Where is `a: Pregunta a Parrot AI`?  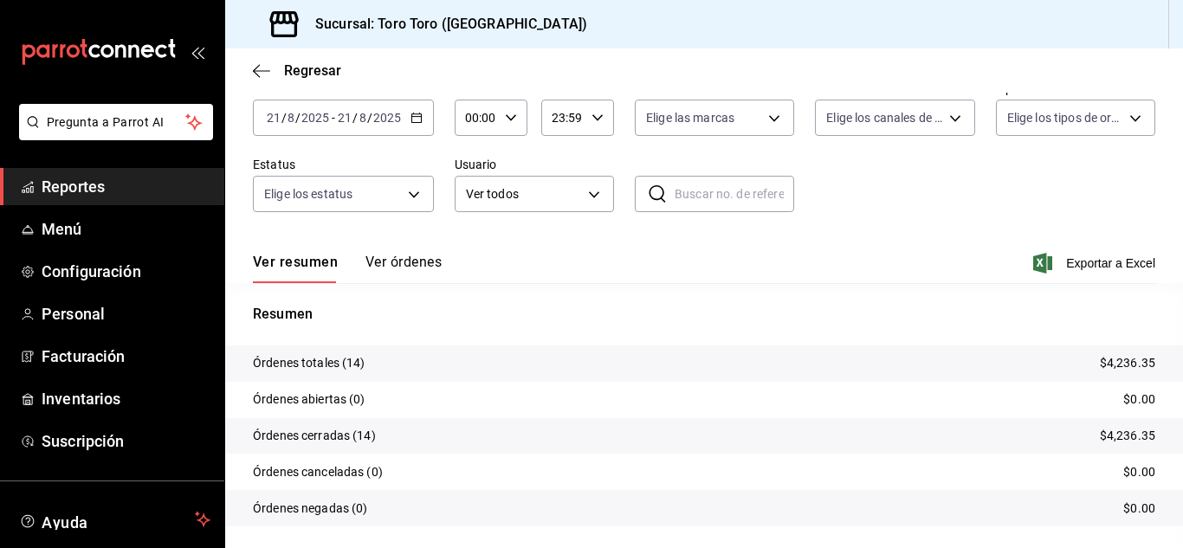 a: Pregunta a Parrot AI is located at coordinates (113, 134).